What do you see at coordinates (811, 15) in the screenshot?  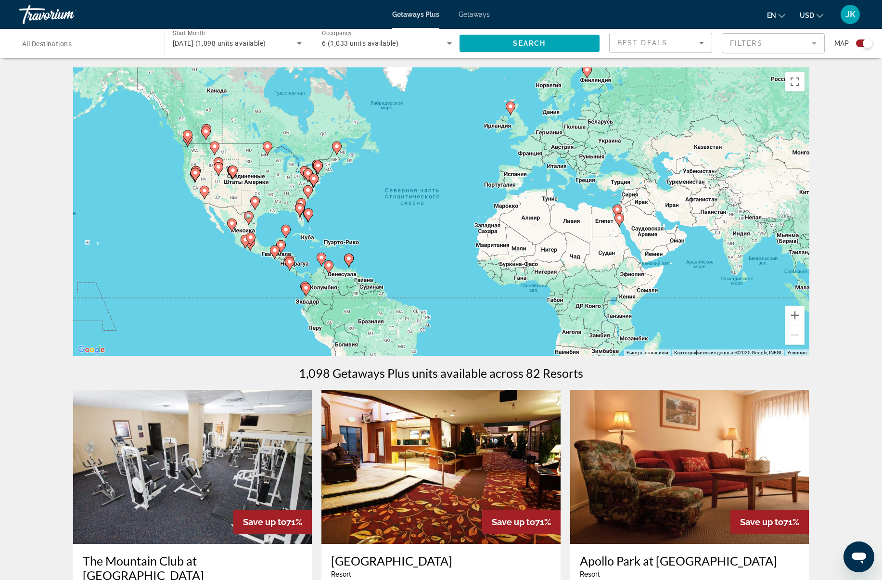 I see `button: Change currency` at bounding box center [811, 15].